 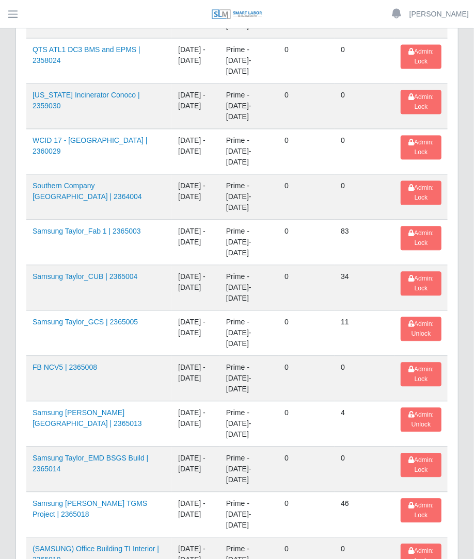 What do you see at coordinates (364, 515) in the screenshot?
I see `td: 46` at bounding box center [364, 515].